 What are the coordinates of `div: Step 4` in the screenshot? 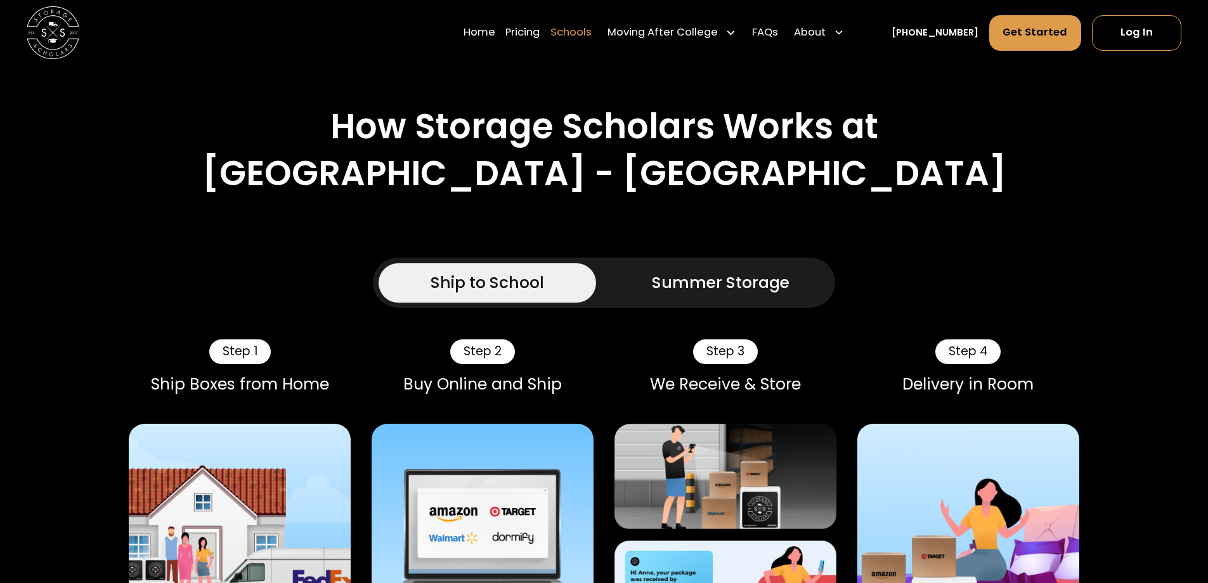 It's located at (968, 351).